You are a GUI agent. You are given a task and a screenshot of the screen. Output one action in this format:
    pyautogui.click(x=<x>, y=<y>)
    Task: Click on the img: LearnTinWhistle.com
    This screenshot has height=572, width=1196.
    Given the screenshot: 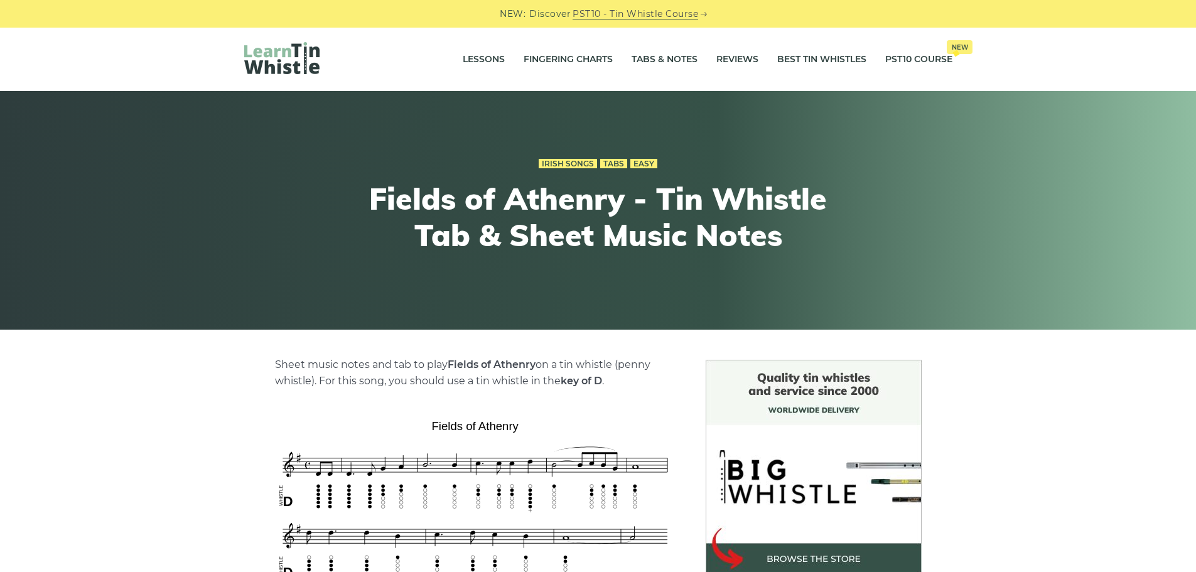 What is the action you would take?
    pyautogui.click(x=282, y=58)
    